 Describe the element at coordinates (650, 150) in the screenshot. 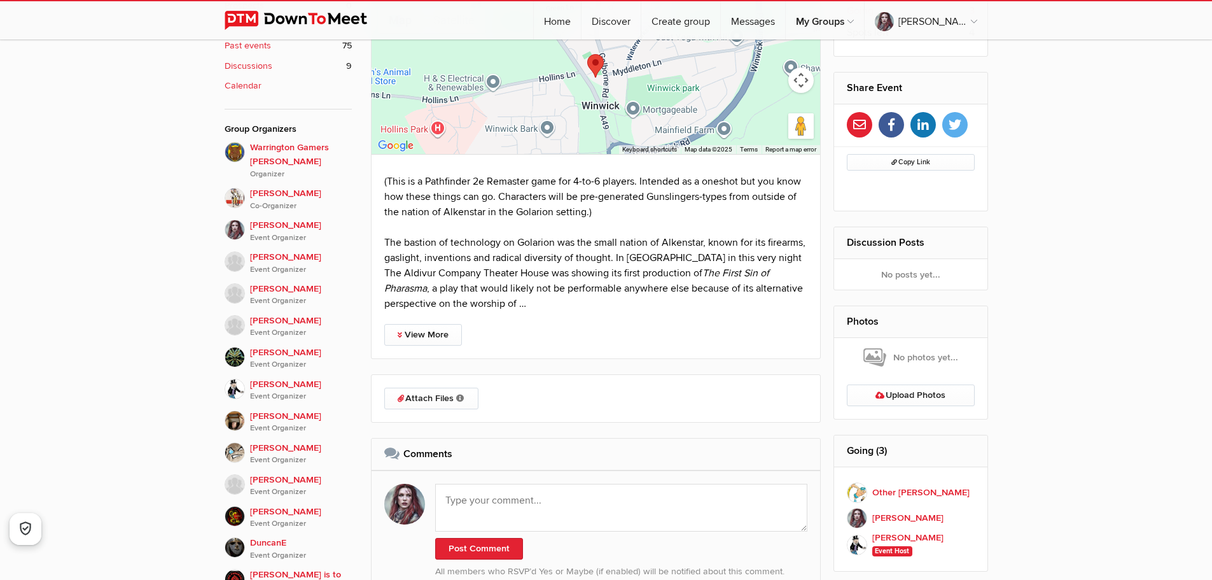

I see `button: Keyboard shortcuts` at that location.